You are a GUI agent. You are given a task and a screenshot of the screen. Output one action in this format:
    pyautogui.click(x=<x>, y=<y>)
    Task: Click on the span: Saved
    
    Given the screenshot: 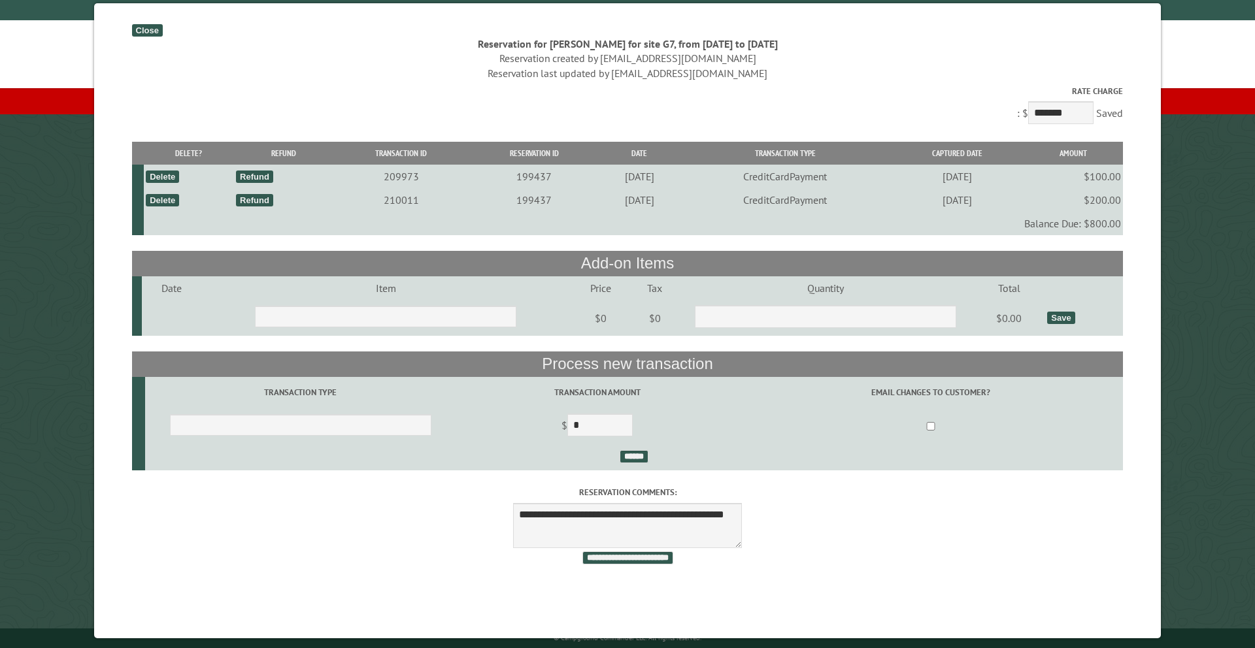 What is the action you would take?
    pyautogui.click(x=1109, y=113)
    